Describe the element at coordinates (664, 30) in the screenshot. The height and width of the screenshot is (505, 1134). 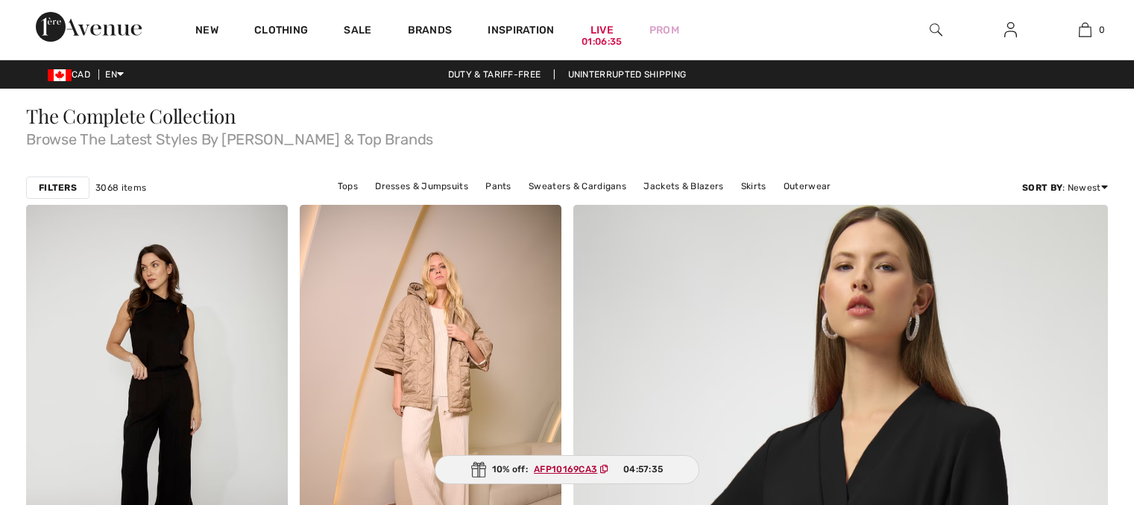
I see `a: Prom` at that location.